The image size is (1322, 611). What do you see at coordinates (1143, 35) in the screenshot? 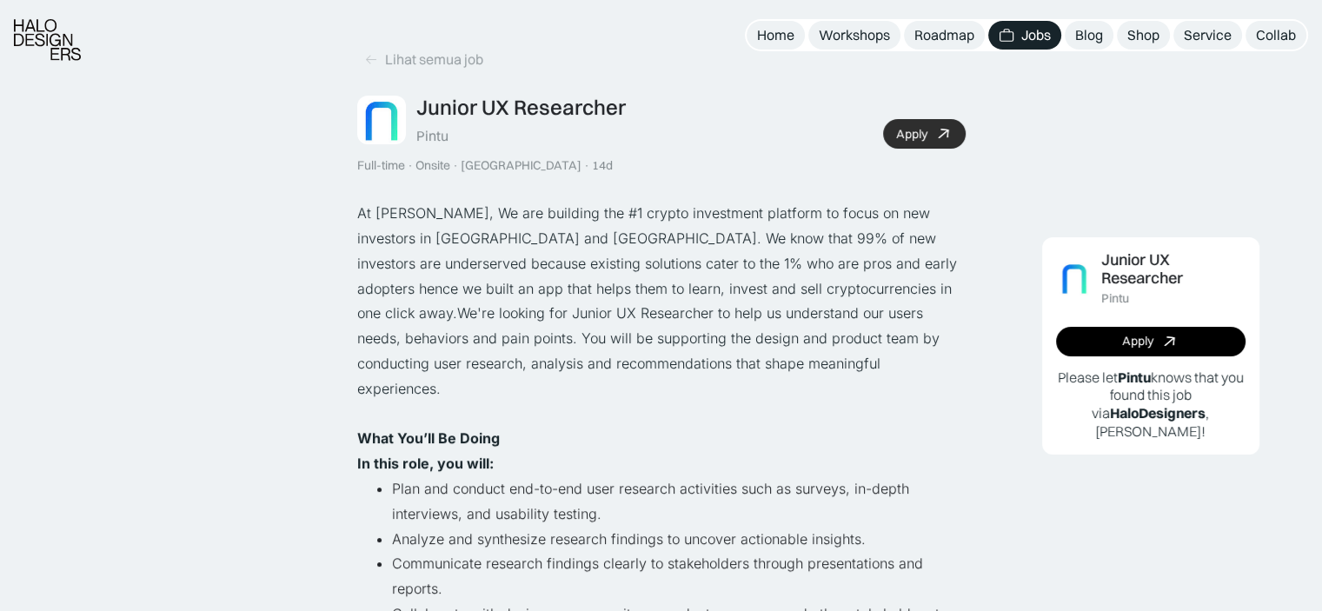
I see `div: Shop` at bounding box center [1143, 35].